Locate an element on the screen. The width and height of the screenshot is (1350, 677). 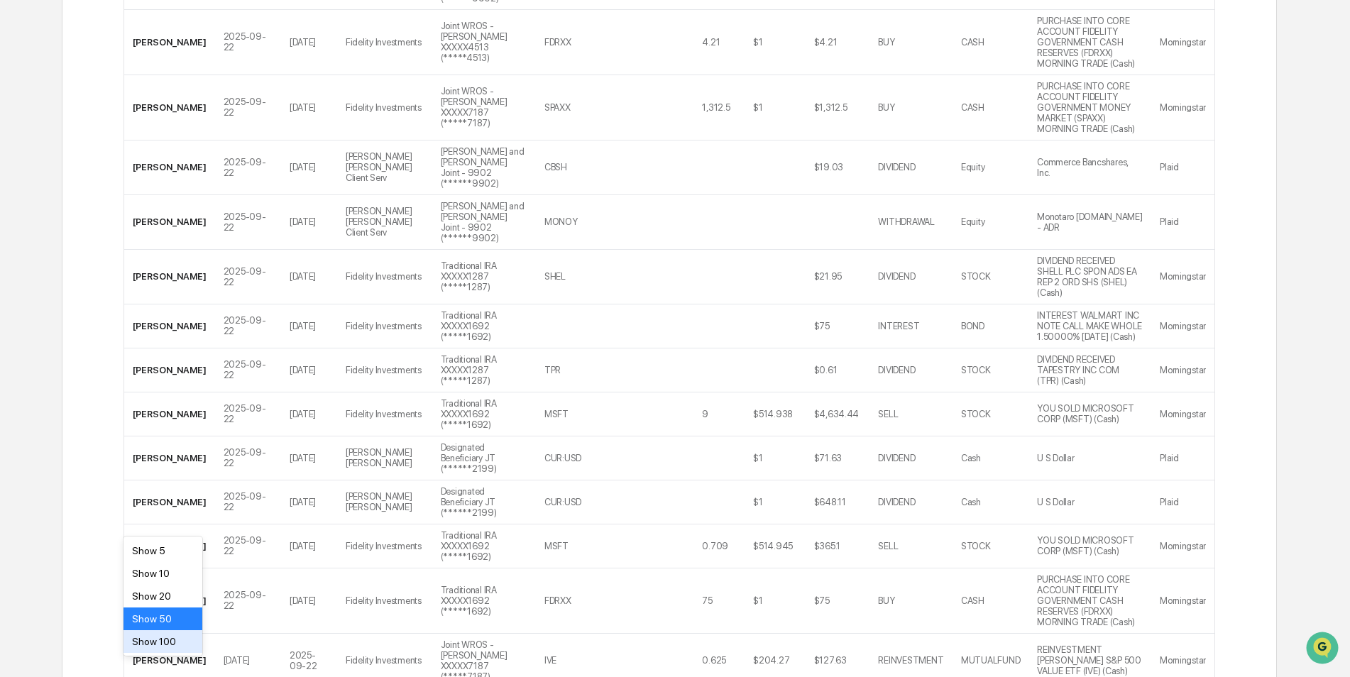
td: CUR:USD is located at coordinates (564, 503).